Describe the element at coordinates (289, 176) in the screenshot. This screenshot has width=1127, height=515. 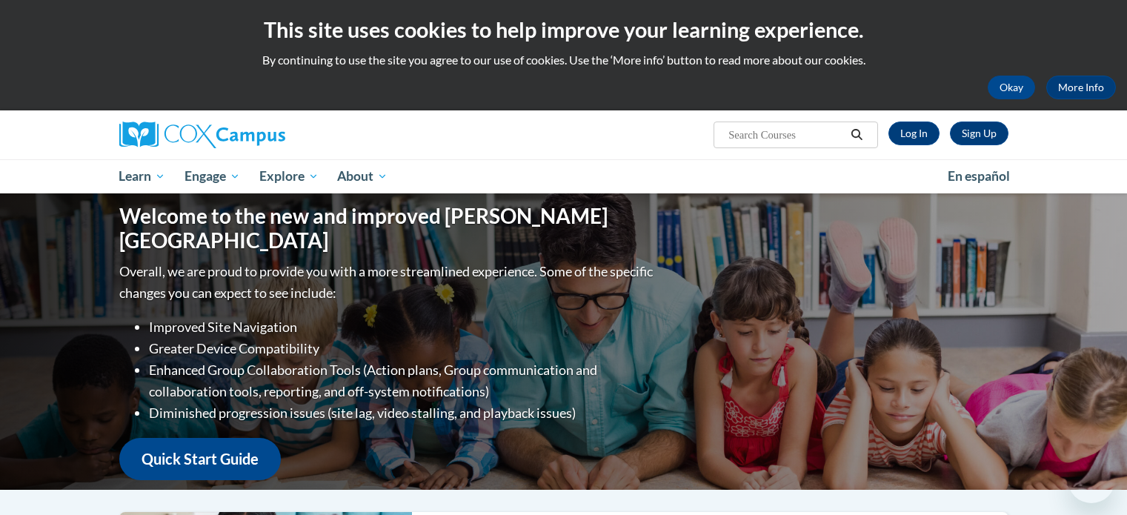
I see `span: Explore` at that location.